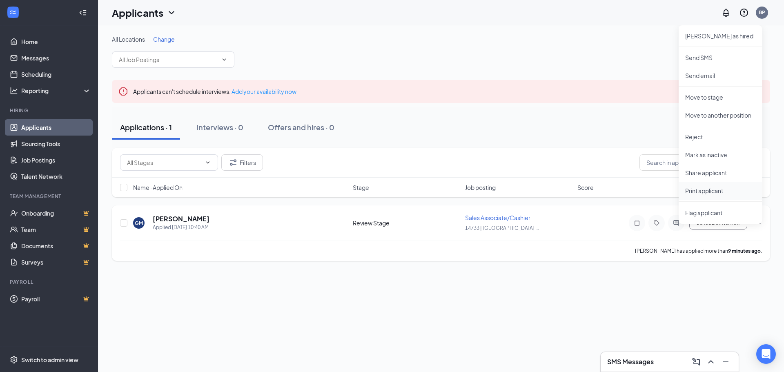  I want to click on a: Add your availability now, so click(264, 91).